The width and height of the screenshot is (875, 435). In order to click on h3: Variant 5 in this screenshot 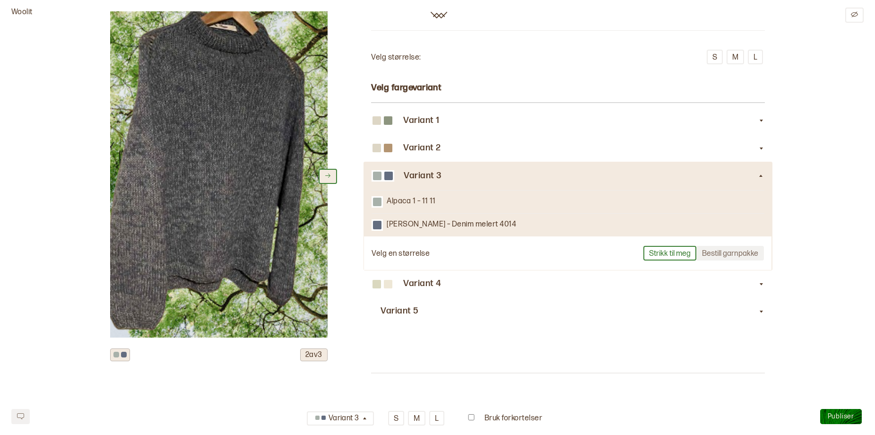, I will do `click(569, 311)`.